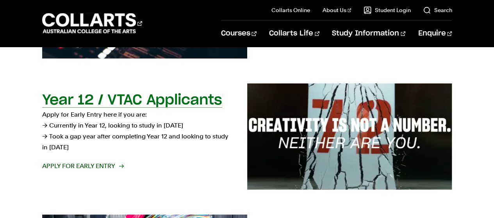  What do you see at coordinates (294, 34) in the screenshot?
I see `a: Collarts Life` at bounding box center [294, 34].